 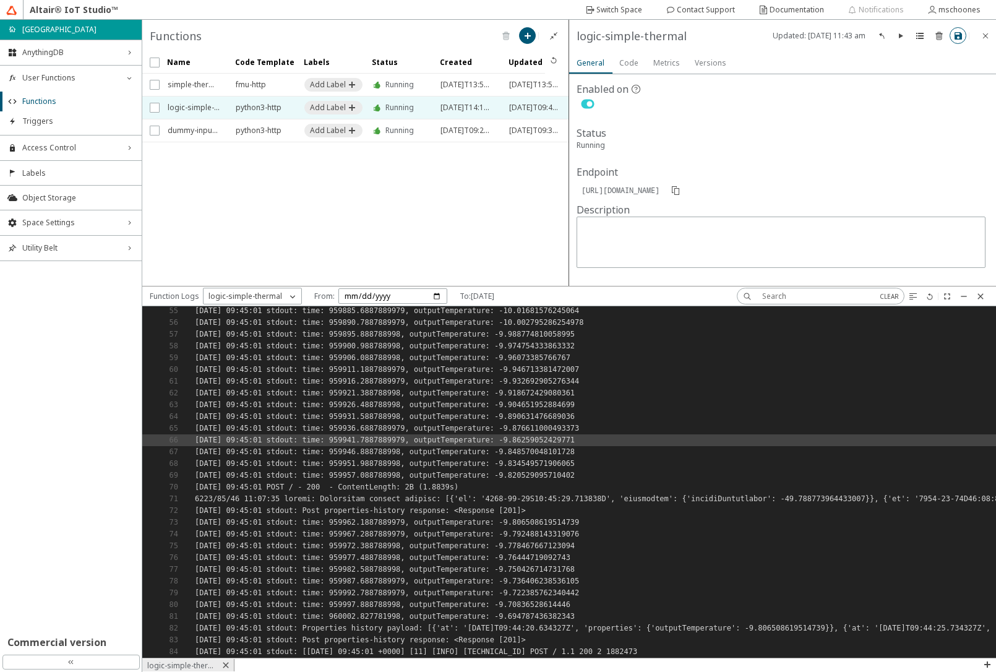 I want to click on unity-typography: Enabled on, so click(x=603, y=89).